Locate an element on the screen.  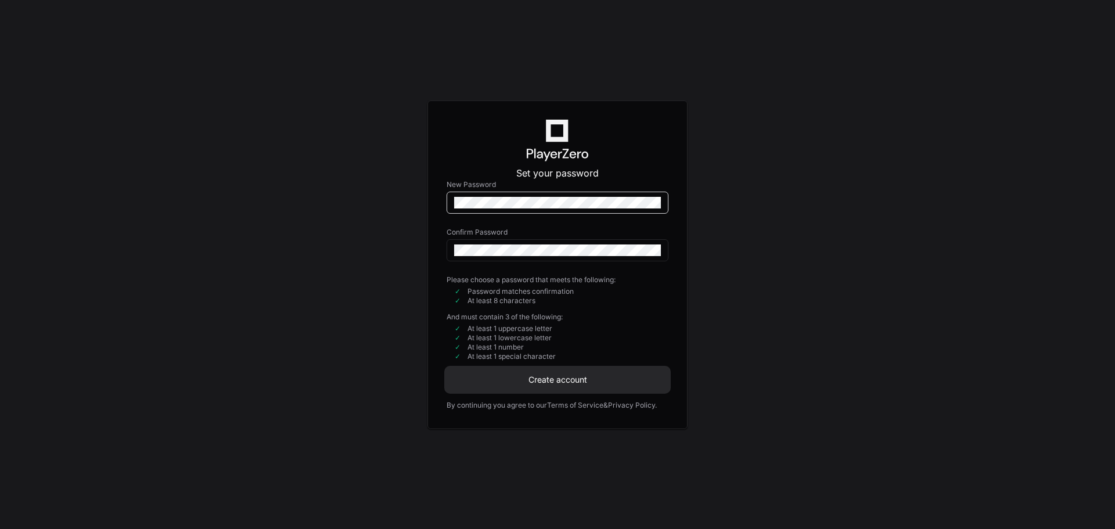
p: Set your password is located at coordinates (557, 173).